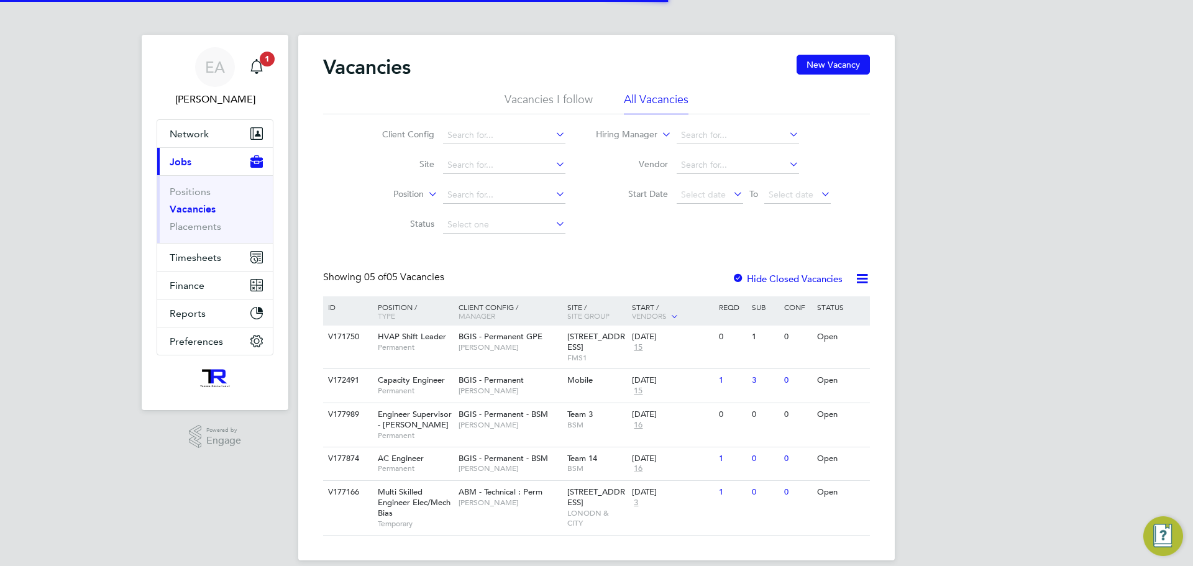 This screenshot has width=1193, height=566. I want to click on span: Reports, so click(188, 313).